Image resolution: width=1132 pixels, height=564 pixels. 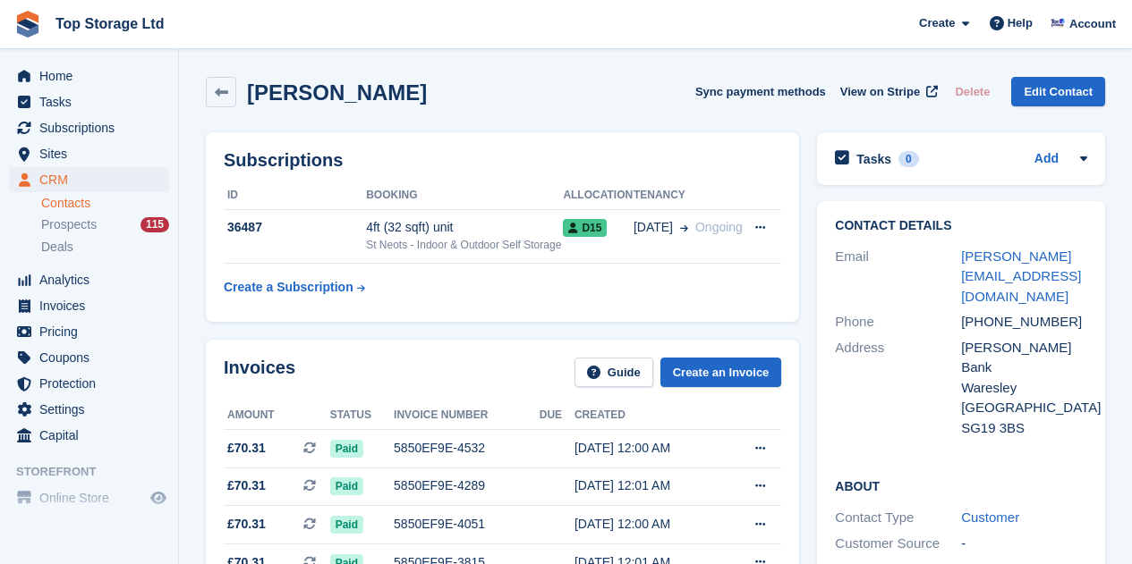 What do you see at coordinates (1023, 388) in the screenshot?
I see `div: Waresley` at bounding box center [1023, 388].